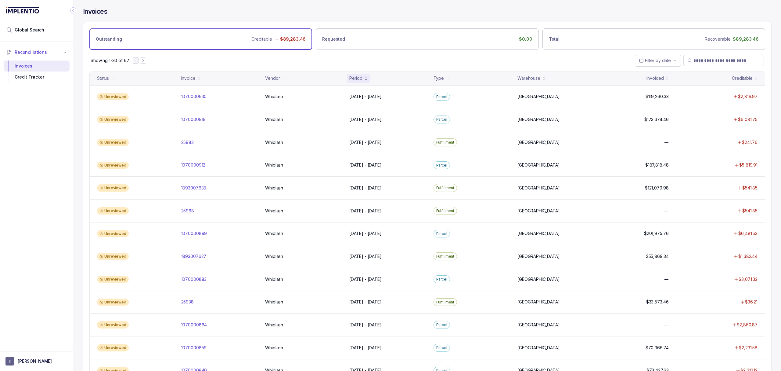  Describe the element at coordinates (655, 78) in the screenshot. I see `div: Invoiced` at that location.